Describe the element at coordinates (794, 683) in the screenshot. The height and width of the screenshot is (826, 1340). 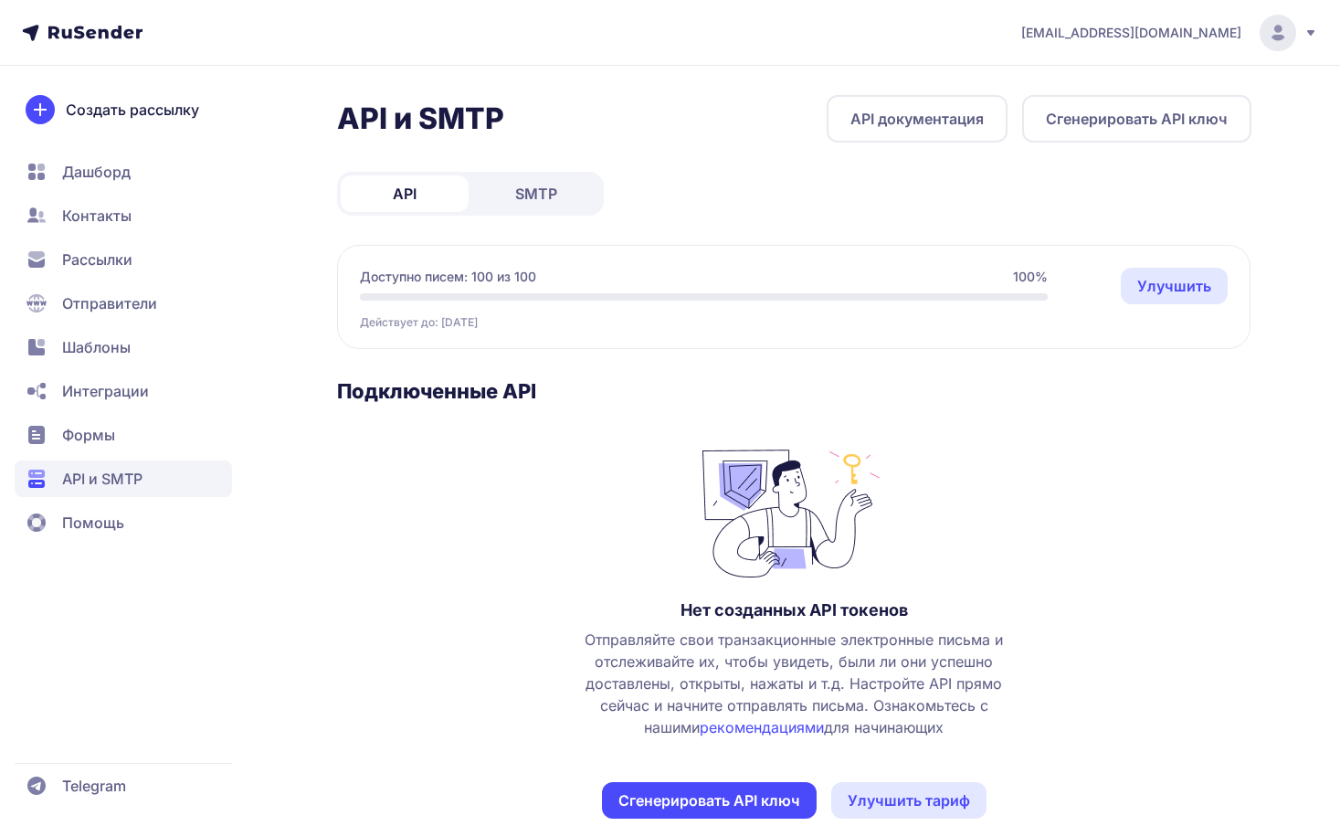
I see `span: Отправляйте свои транзакционные электронные письма и отслеживайте их, чтобы увидеть, были ли они ...` at that location.